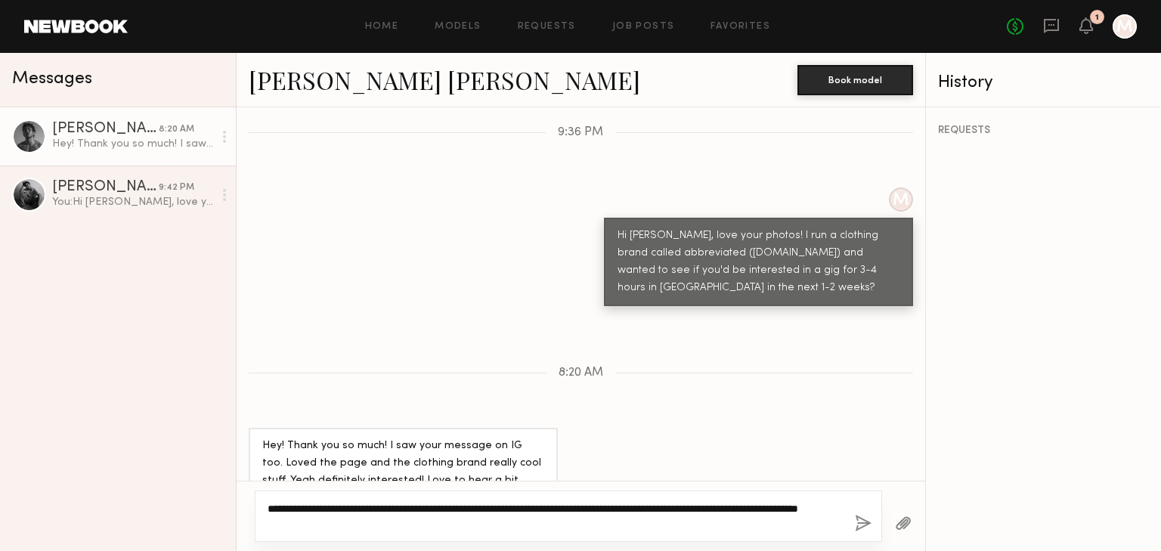  What do you see at coordinates (581, 373) in the screenshot?
I see `span: 8:20 AM` at bounding box center [581, 373].